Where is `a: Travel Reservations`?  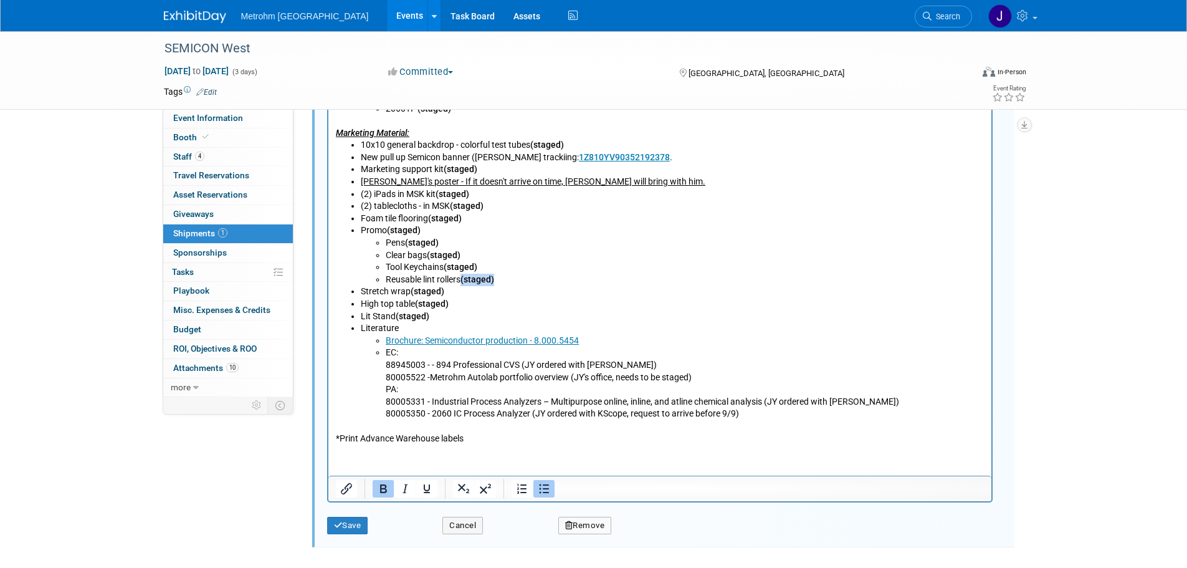
a: Travel Reservations is located at coordinates (228, 176).